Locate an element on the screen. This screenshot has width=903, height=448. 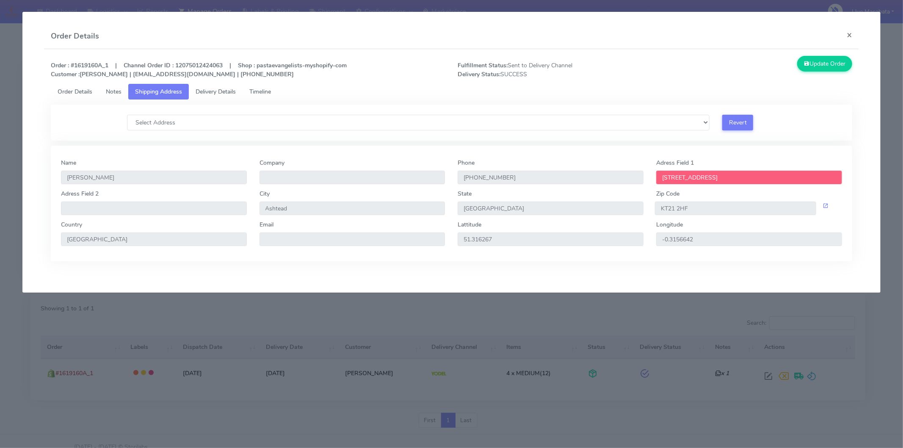
label: State is located at coordinates (465, 194).